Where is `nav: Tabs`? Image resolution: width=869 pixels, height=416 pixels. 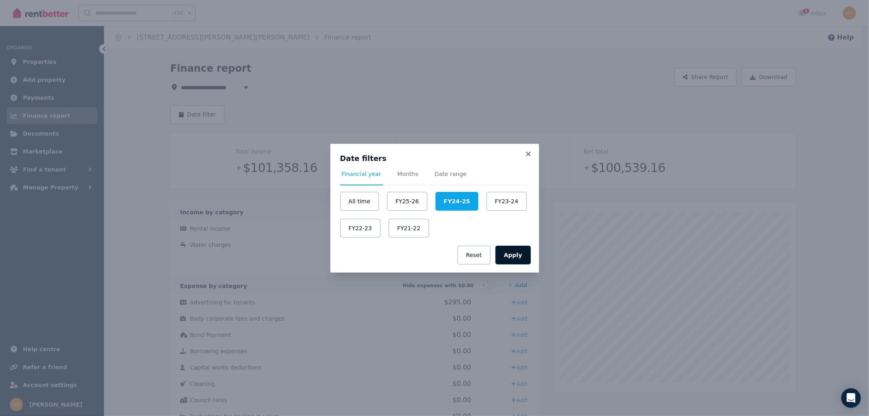 nav: Tabs is located at coordinates (435, 178).